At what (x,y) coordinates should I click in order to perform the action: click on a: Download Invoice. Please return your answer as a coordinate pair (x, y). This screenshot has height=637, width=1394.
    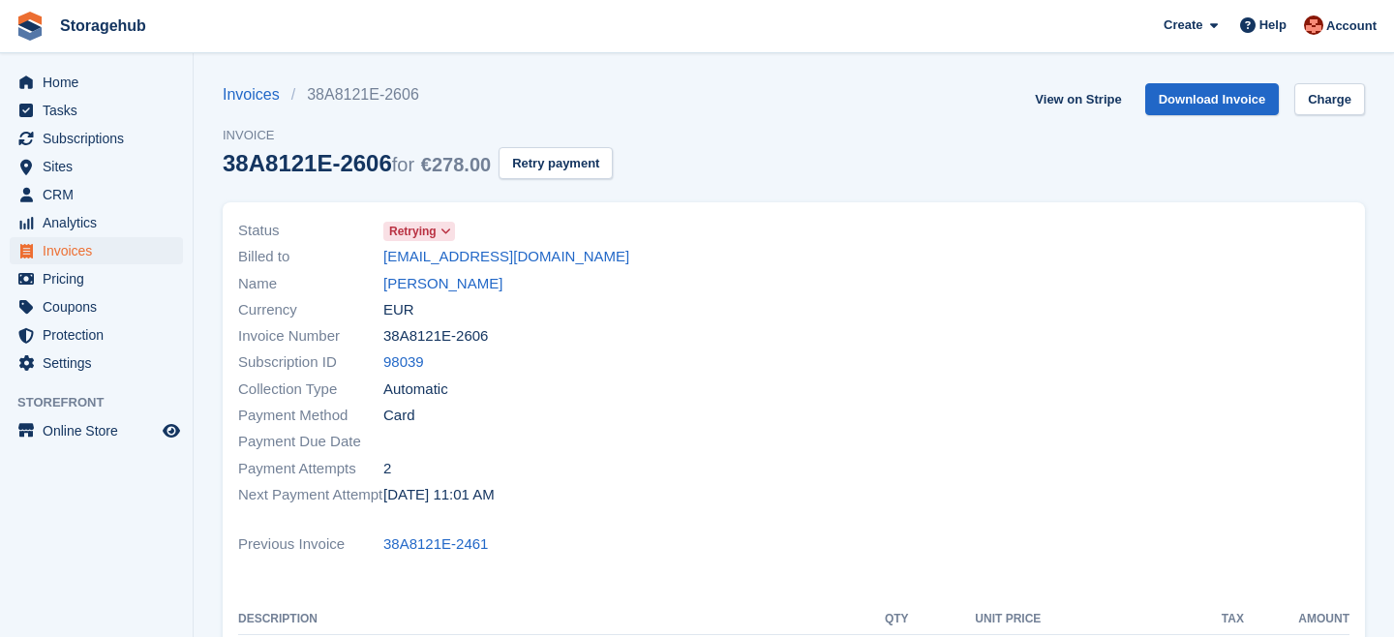
    Looking at the image, I should click on (1212, 99).